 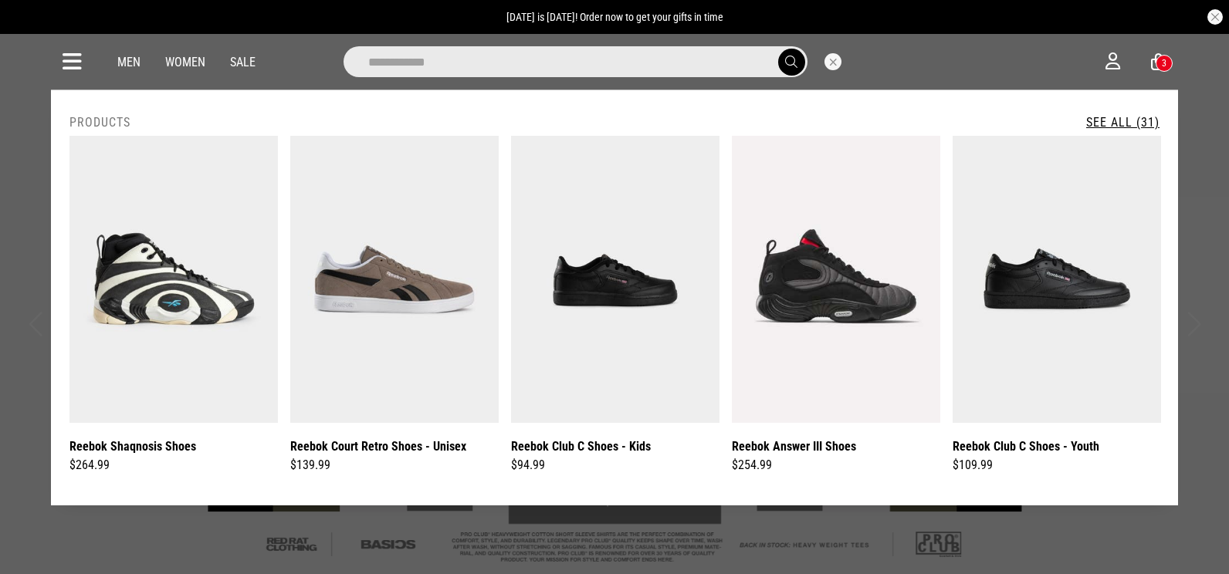 What do you see at coordinates (174, 466) in the screenshot?
I see `div: $264.99` at bounding box center [174, 466].